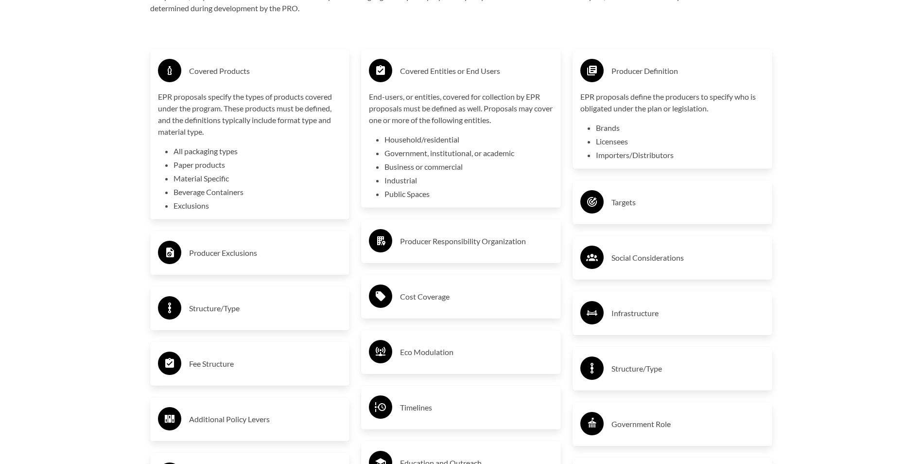 Image resolution: width=922 pixels, height=464 pixels. Describe the element at coordinates (461, 108) in the screenshot. I see `p: End-users, or entities, covered for collection by EPR proposals must be defined as well. Proposal...` at that location.